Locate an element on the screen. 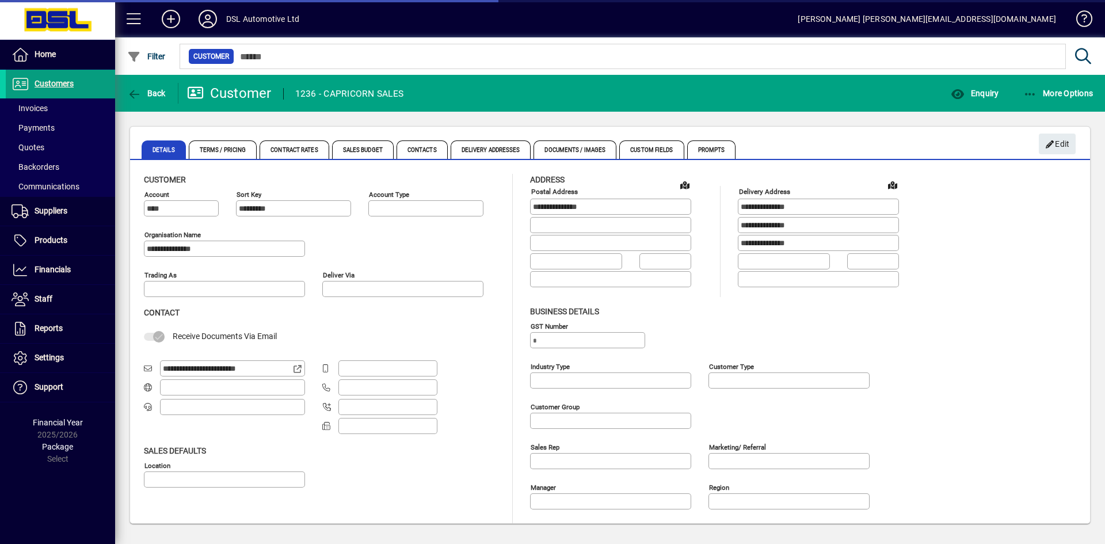 This screenshot has height=544, width=1105. span: Contract Rates is located at coordinates (294, 150).